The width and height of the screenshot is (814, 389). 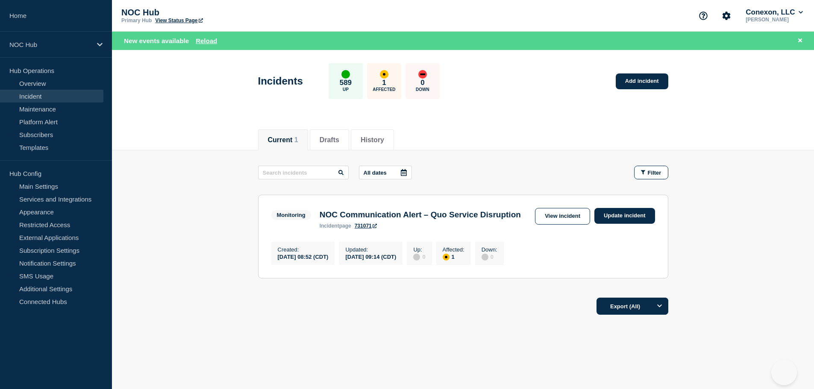 I want to click on input: Search incidents, so click(x=303, y=173).